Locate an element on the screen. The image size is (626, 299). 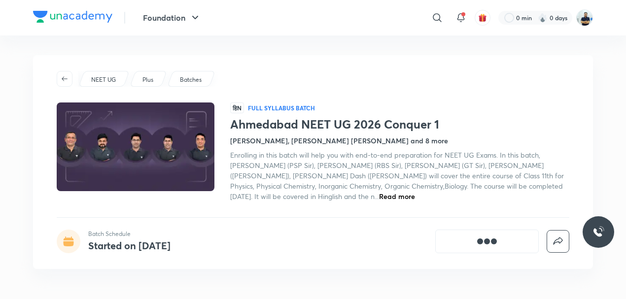
button: Foundation is located at coordinates (172, 18).